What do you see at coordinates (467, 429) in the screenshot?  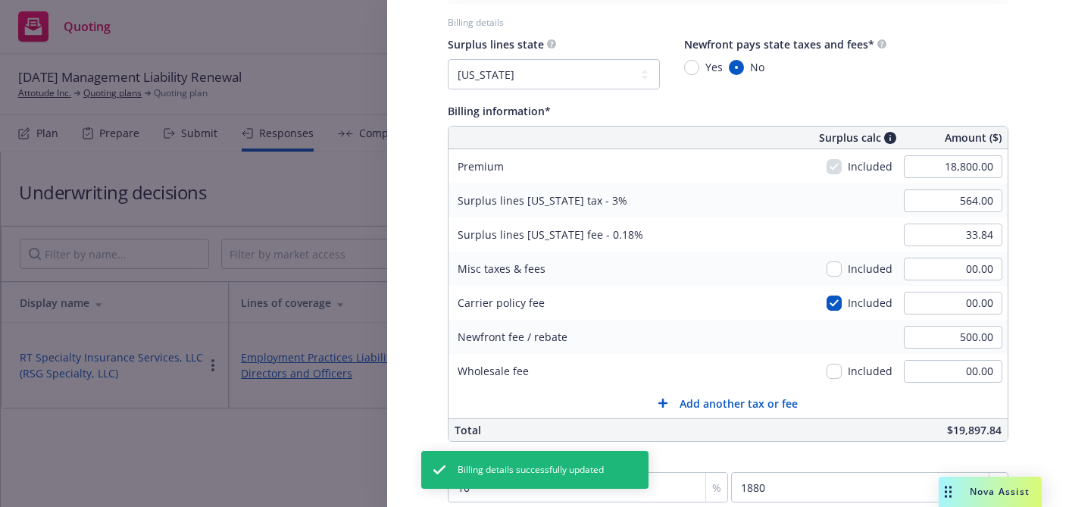 I see `span: Total` at bounding box center [467, 429].